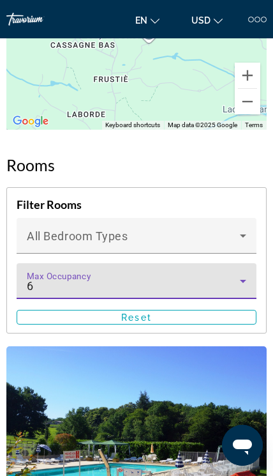 Image resolution: width=273 pixels, height=476 pixels. I want to click on h2: Rooms, so click(137, 165).